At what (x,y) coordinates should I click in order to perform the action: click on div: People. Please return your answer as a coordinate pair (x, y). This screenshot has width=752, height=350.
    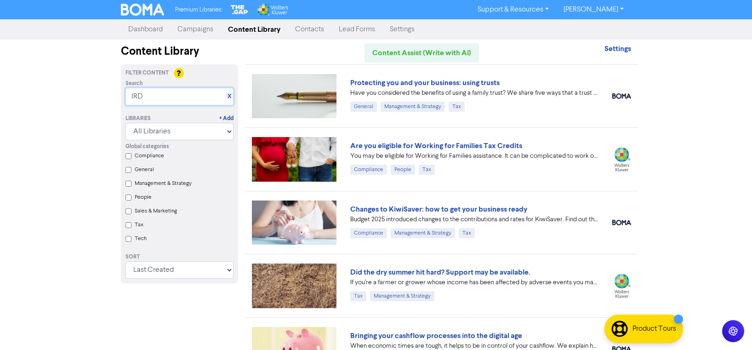
    Looking at the image, I should click on (403, 170).